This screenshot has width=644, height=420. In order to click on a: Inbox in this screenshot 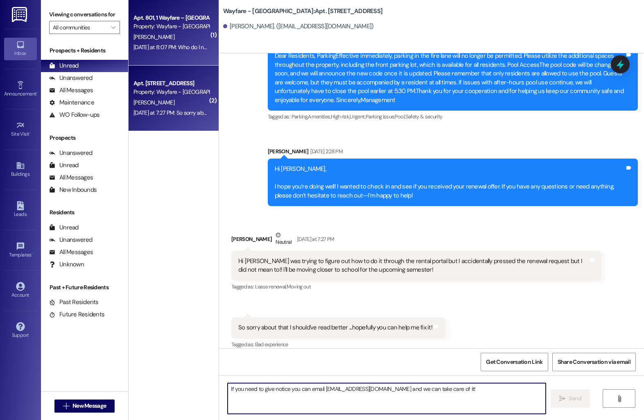, I will do `click(20, 49)`.